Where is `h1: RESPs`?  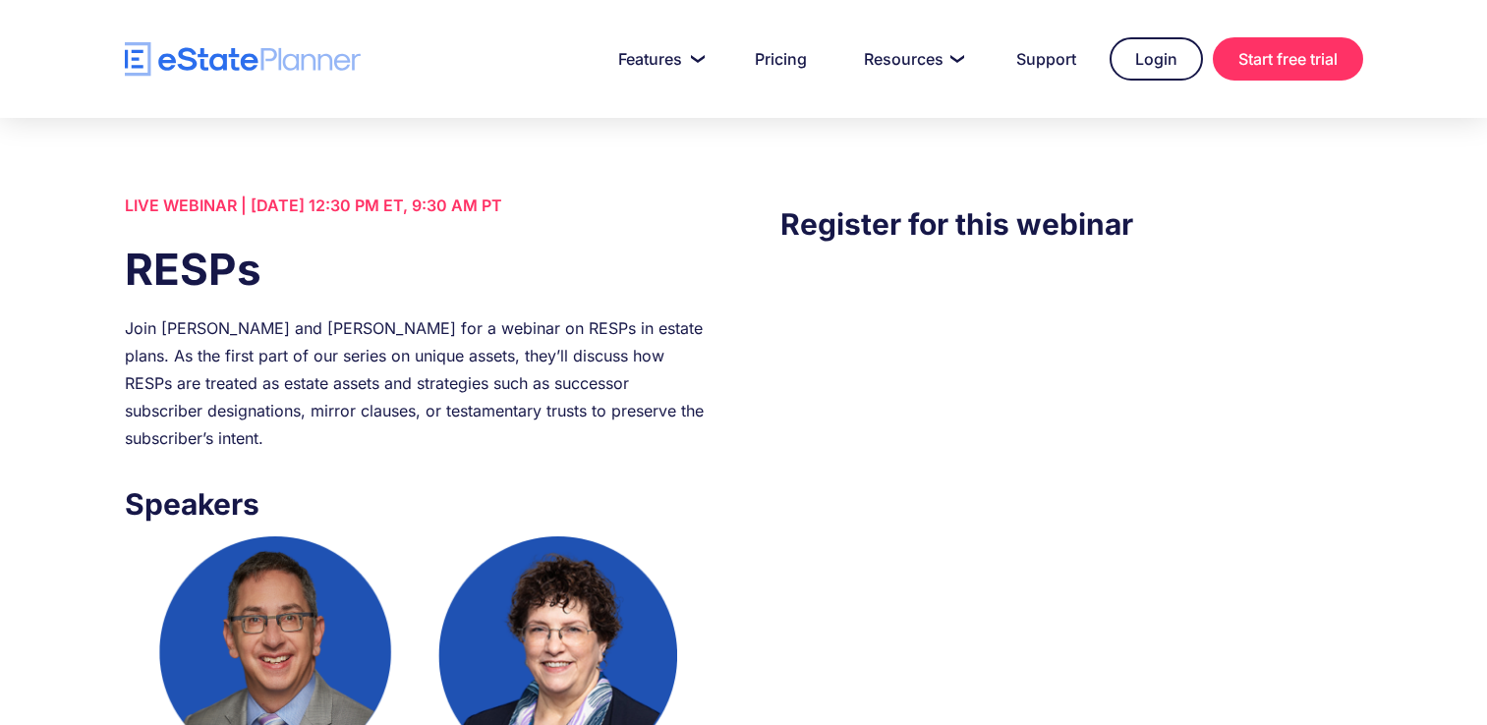
h1: RESPs is located at coordinates (416, 269).